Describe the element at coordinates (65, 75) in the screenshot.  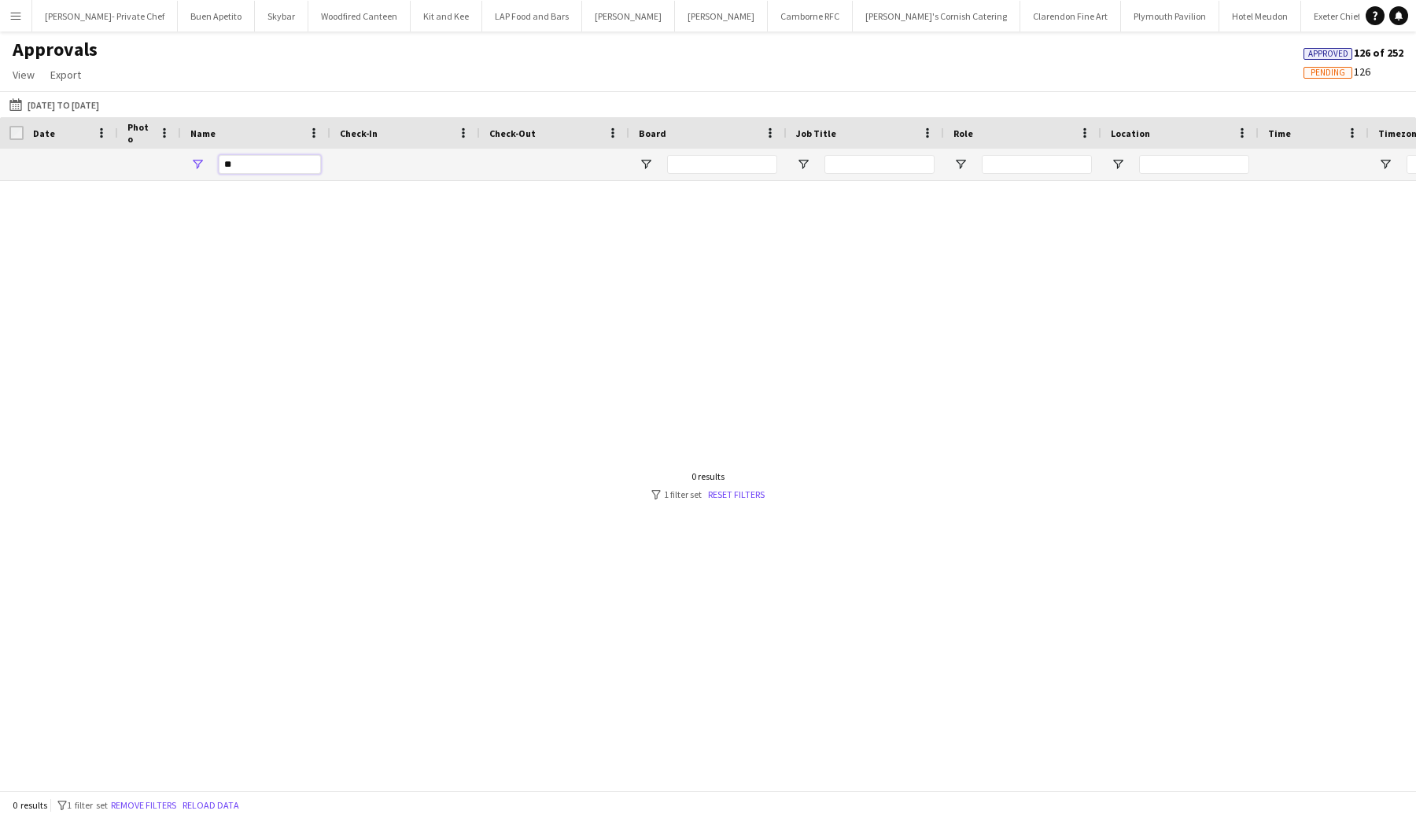
I see `span: Export` at that location.